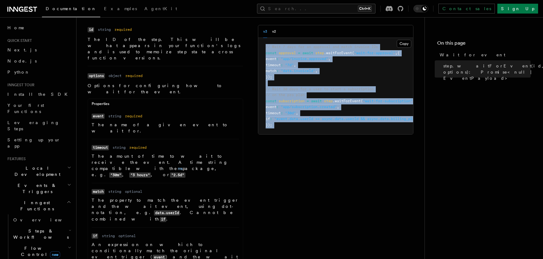 The width and height of the screenshot is (543, 259). Describe the element at coordinates (472, 55) in the screenshot. I see `span: Wait for event` at that location.